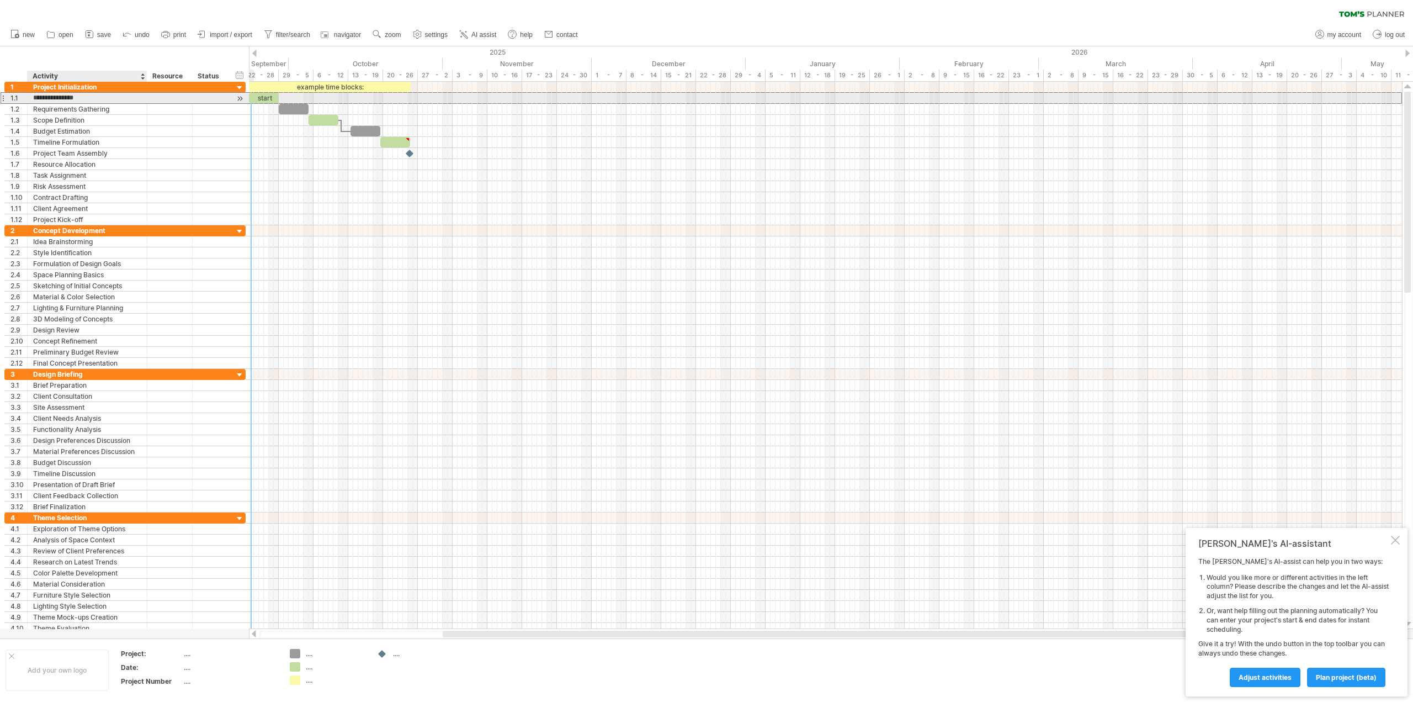 This screenshot has height=702, width=1413. I want to click on div: Client Feedback Collection, so click(87, 495).